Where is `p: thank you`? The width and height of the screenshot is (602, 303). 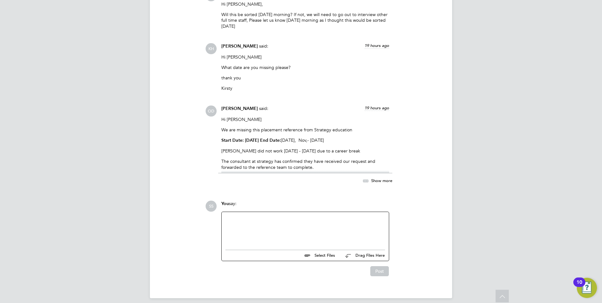
p: thank you is located at coordinates (305, 78).